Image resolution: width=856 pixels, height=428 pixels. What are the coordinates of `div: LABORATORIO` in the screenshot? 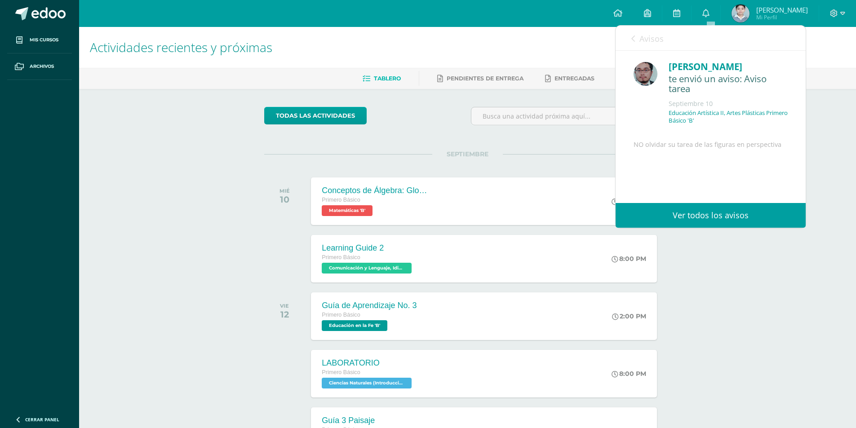 It's located at (368, 363).